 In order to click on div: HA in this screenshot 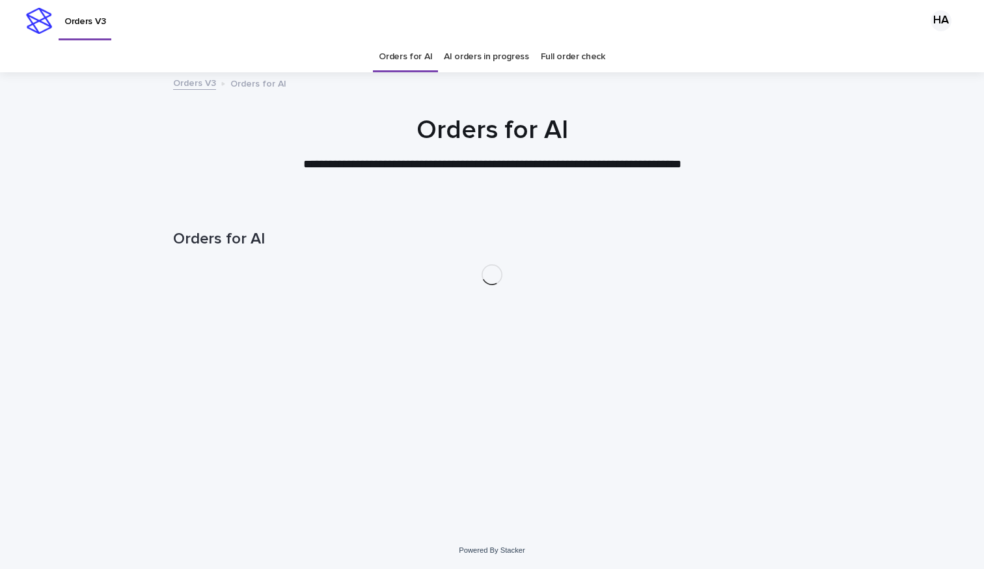, I will do `click(941, 21)`.